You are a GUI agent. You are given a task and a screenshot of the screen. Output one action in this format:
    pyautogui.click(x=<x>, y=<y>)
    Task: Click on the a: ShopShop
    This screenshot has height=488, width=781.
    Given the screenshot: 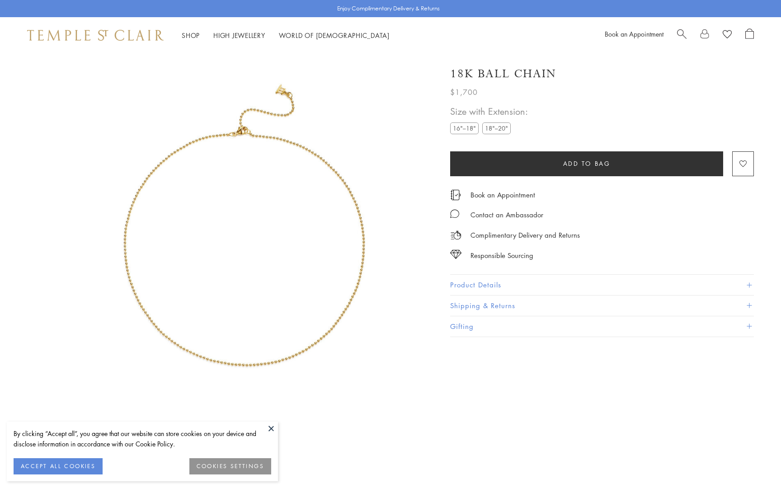 What is the action you would take?
    pyautogui.click(x=191, y=35)
    